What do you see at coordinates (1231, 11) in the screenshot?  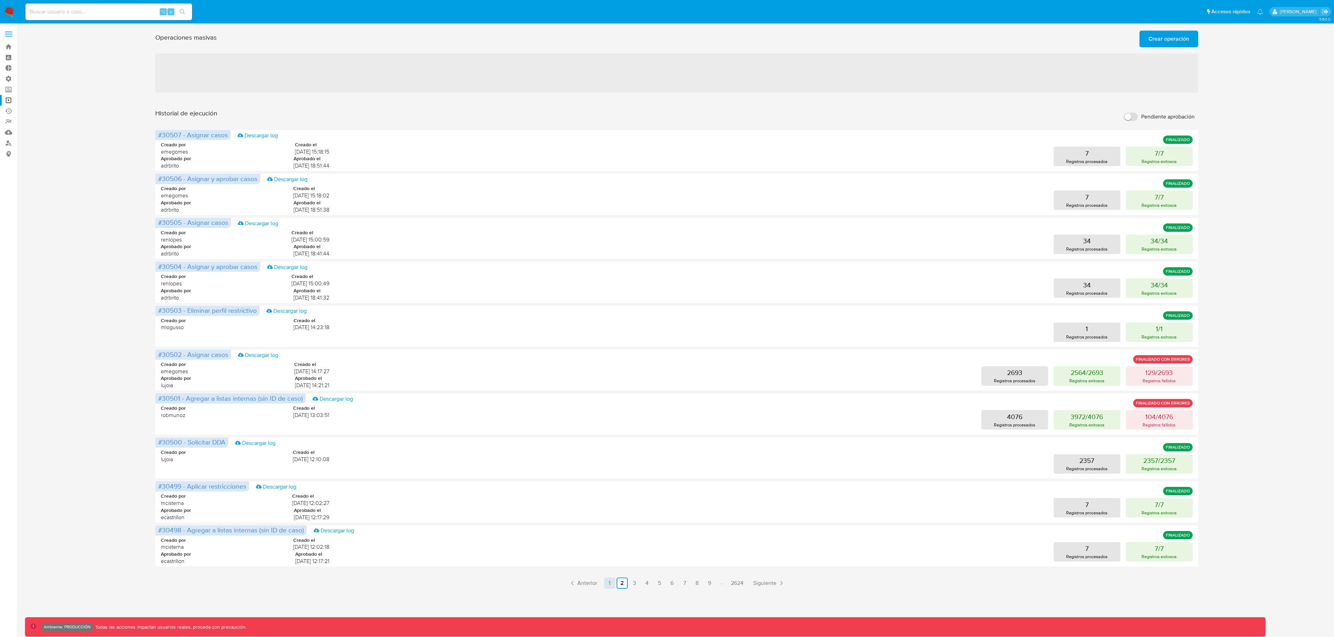 I see `span: Accesos rápidos` at bounding box center [1231, 11].